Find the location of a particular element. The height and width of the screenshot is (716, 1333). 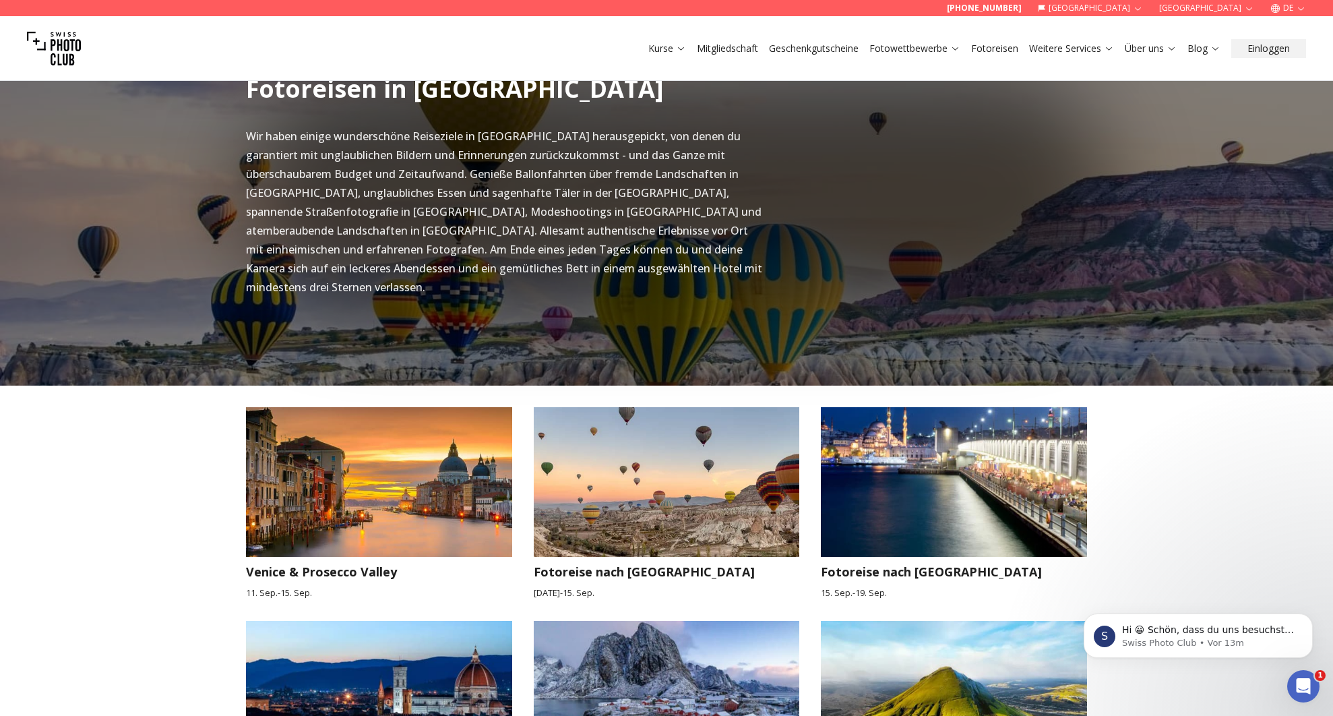

button: Kurse is located at coordinates (667, 49).